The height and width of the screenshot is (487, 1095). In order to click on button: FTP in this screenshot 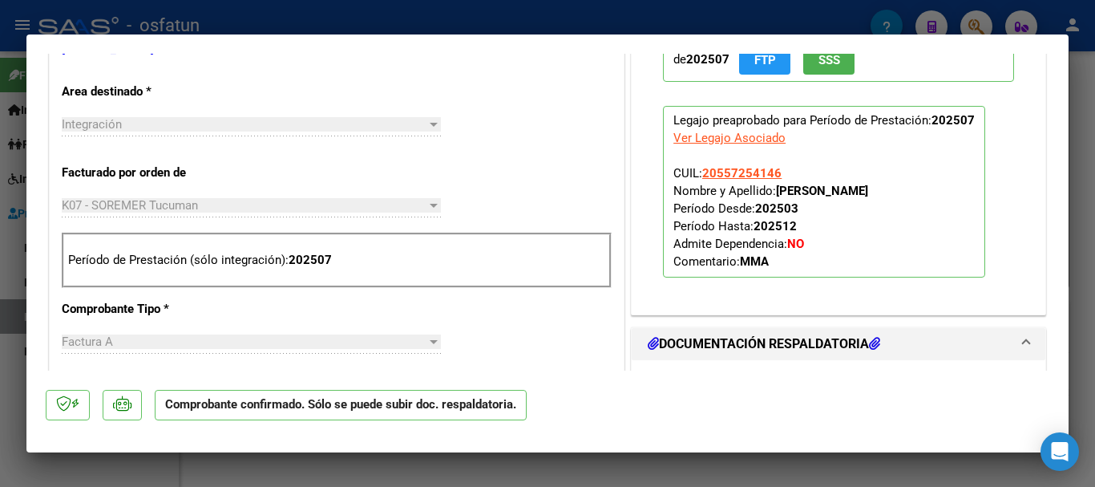, I will do `click(765, 59)`.